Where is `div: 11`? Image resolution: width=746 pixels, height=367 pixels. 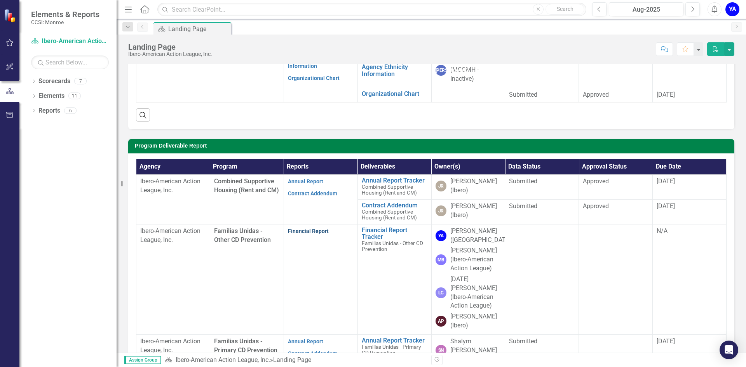
div: 11 is located at coordinates (75, 96).